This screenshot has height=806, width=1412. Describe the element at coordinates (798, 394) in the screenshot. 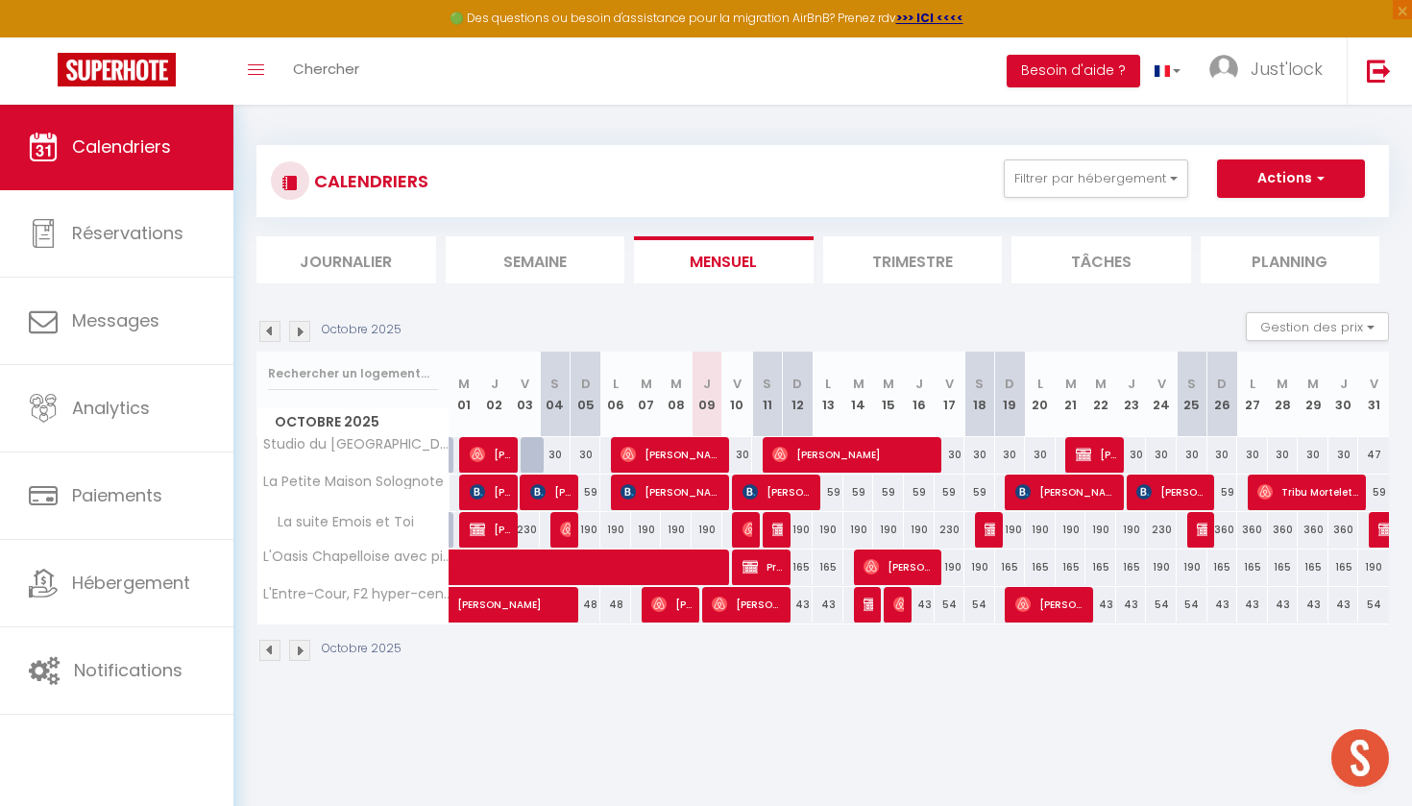

I see `th: 12` at that location.